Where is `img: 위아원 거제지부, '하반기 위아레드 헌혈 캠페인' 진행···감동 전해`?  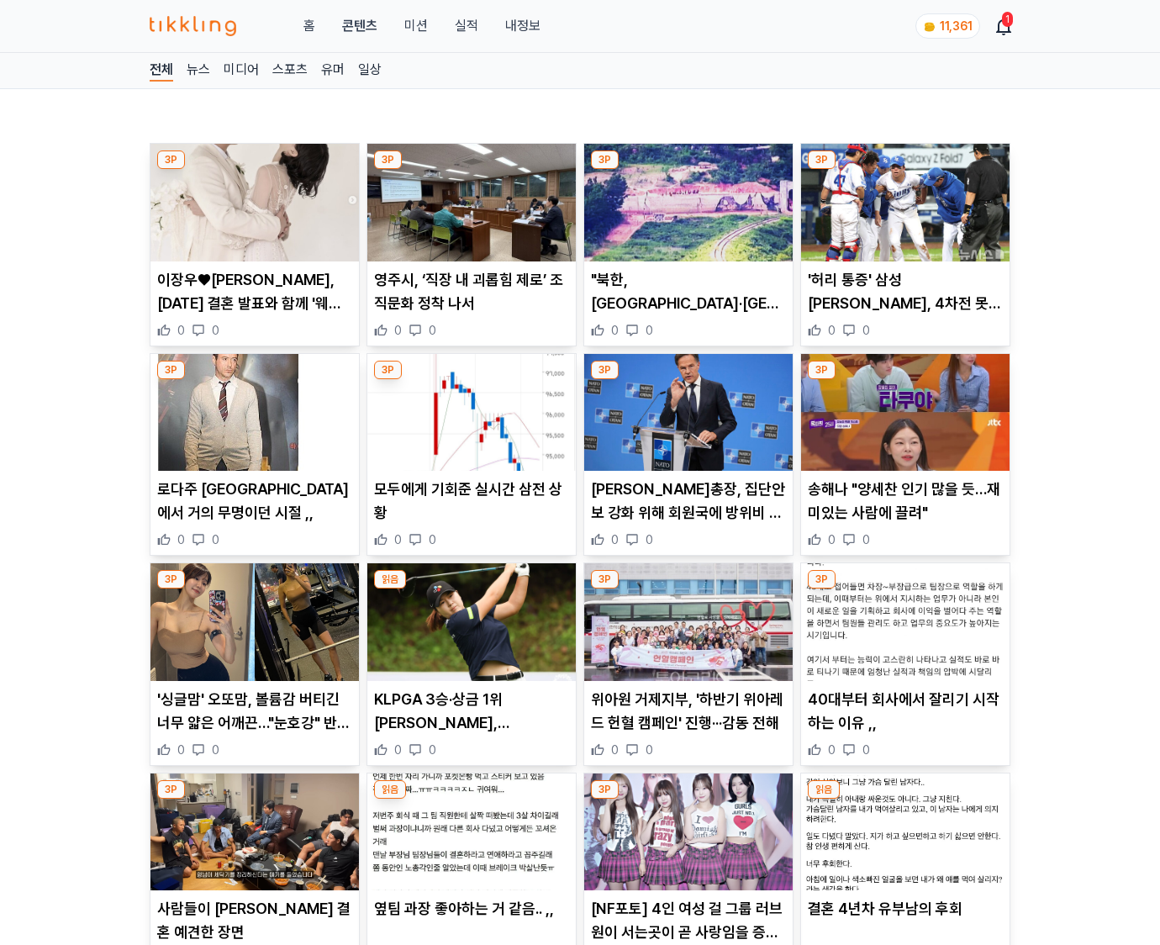 img: 위아원 거제지부, '하반기 위아레드 헌혈 캠페인' 진행···감동 전해 is located at coordinates (689, 622).